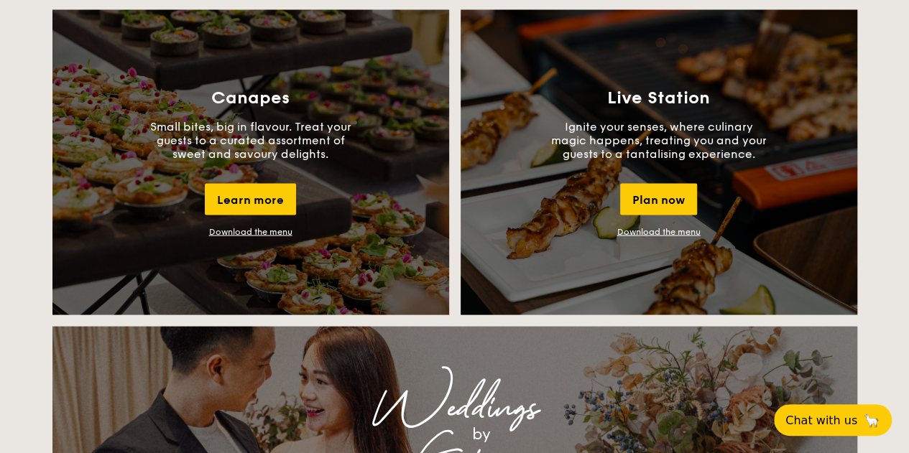 The image size is (909, 453). What do you see at coordinates (658, 199) in the screenshot?
I see `div: Plan now` at bounding box center [658, 199].